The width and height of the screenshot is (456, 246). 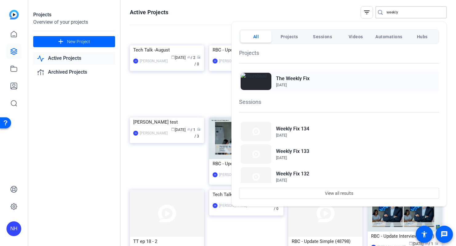 I want to click on span: Videos, so click(x=356, y=37).